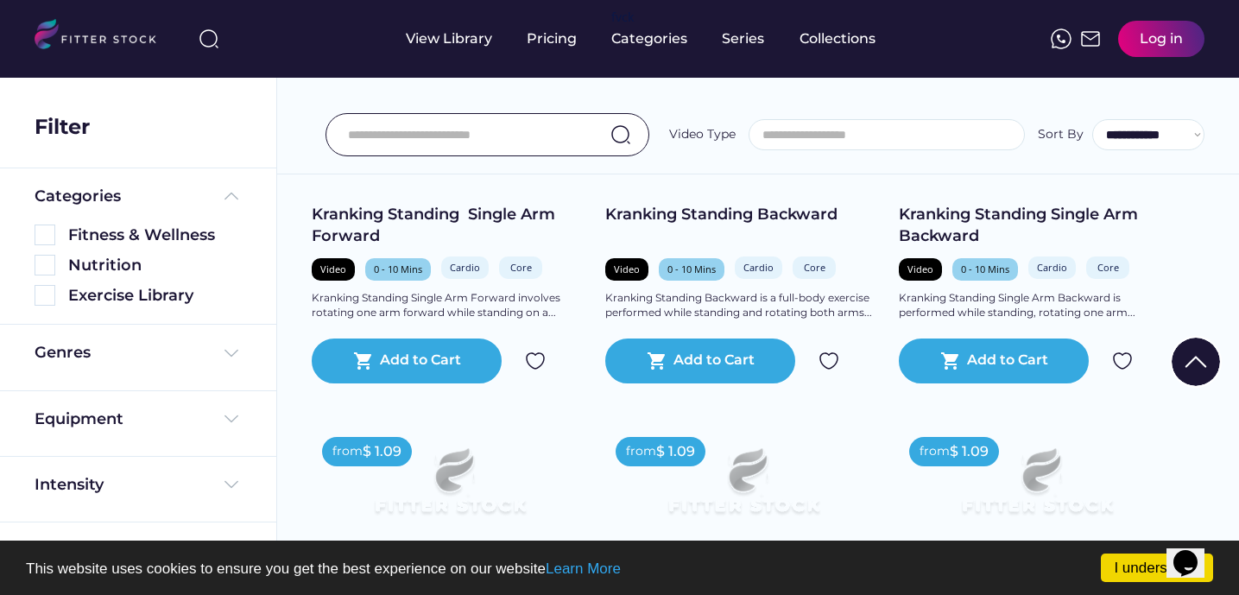 Image resolution: width=1239 pixels, height=595 pixels. Describe the element at coordinates (1161, 39) in the screenshot. I see `div: Log in` at that location.